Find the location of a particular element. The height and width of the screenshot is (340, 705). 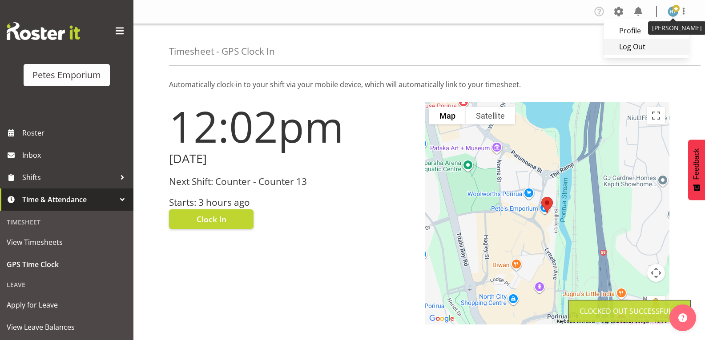

h4: Timesheet - GPS Clock In is located at coordinates (222, 51).